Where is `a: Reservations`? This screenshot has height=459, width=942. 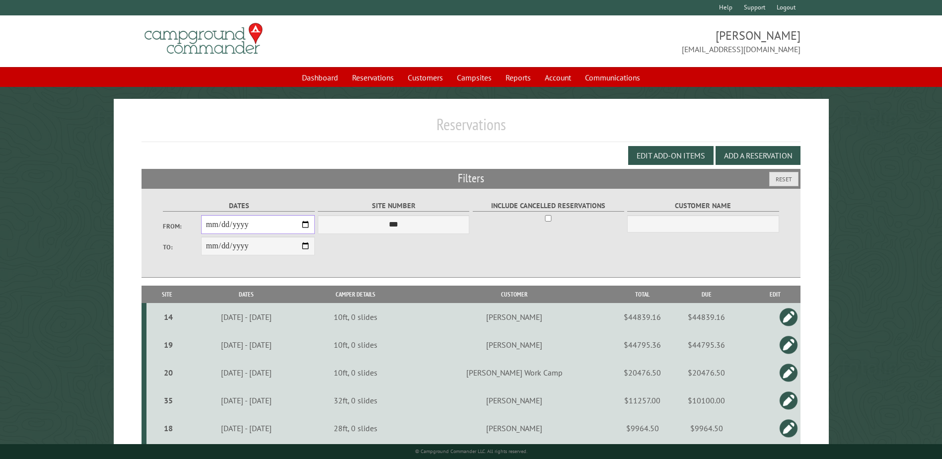 a: Reservations is located at coordinates (373, 77).